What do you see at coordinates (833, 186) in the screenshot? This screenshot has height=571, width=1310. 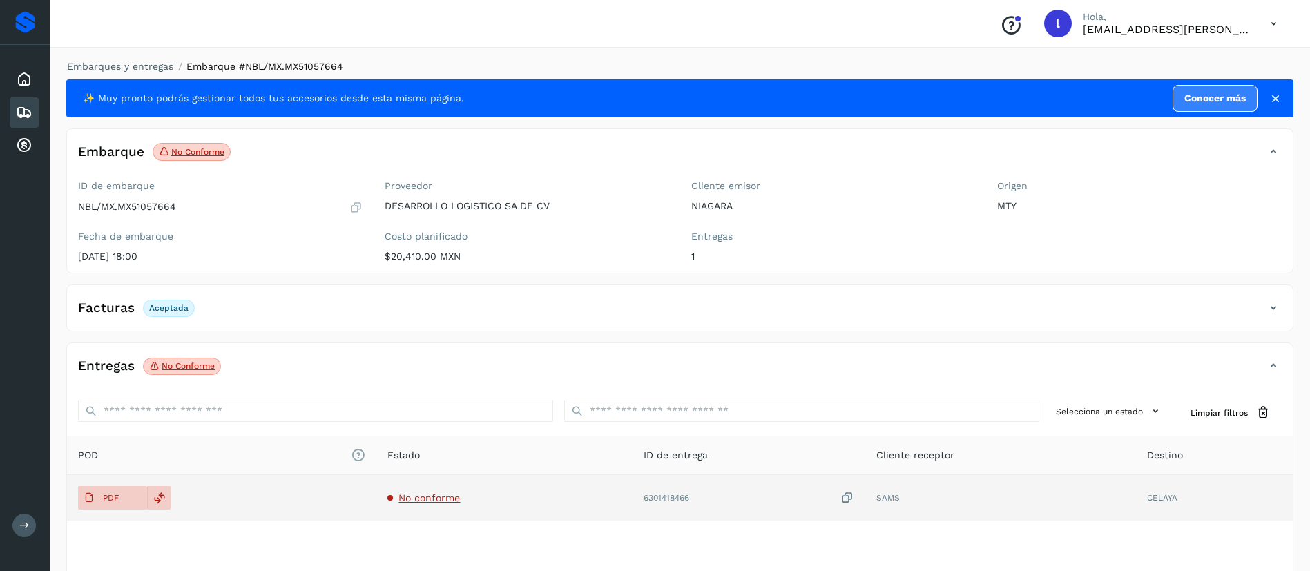 I see `label: Cliente emisor` at bounding box center [833, 186].